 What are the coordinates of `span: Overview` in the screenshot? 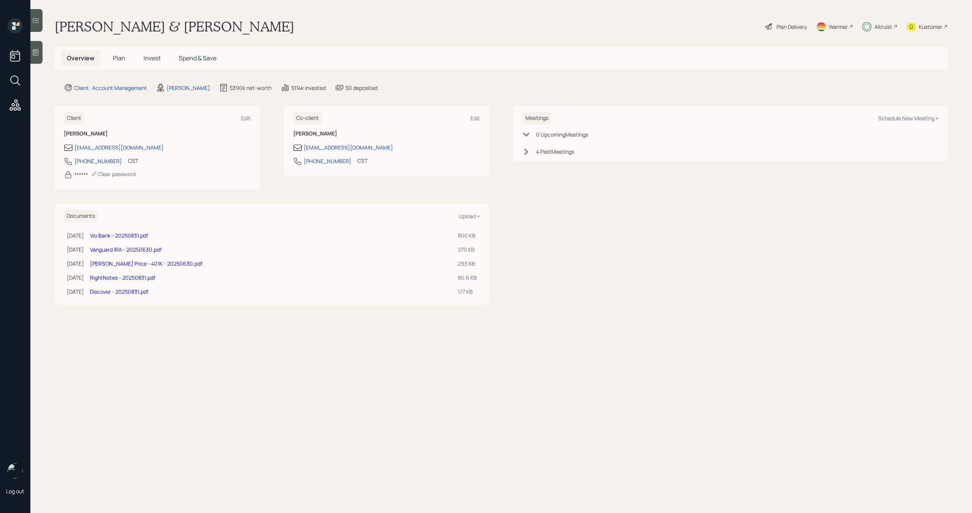 It's located at (81, 58).